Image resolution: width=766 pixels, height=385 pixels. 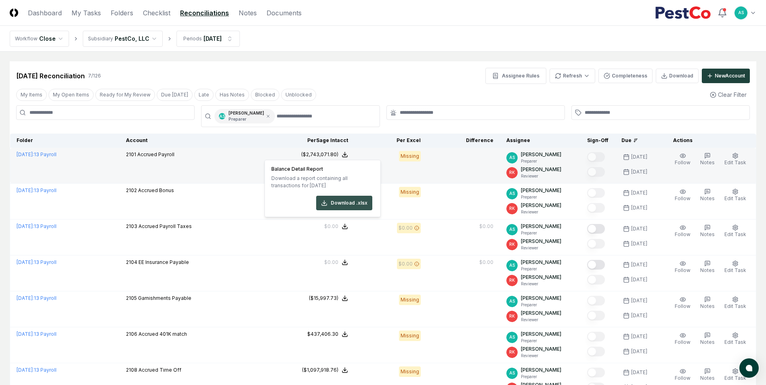 What do you see at coordinates (322, 169) in the screenshot?
I see `h4: Balance Detail Report` at bounding box center [322, 169].